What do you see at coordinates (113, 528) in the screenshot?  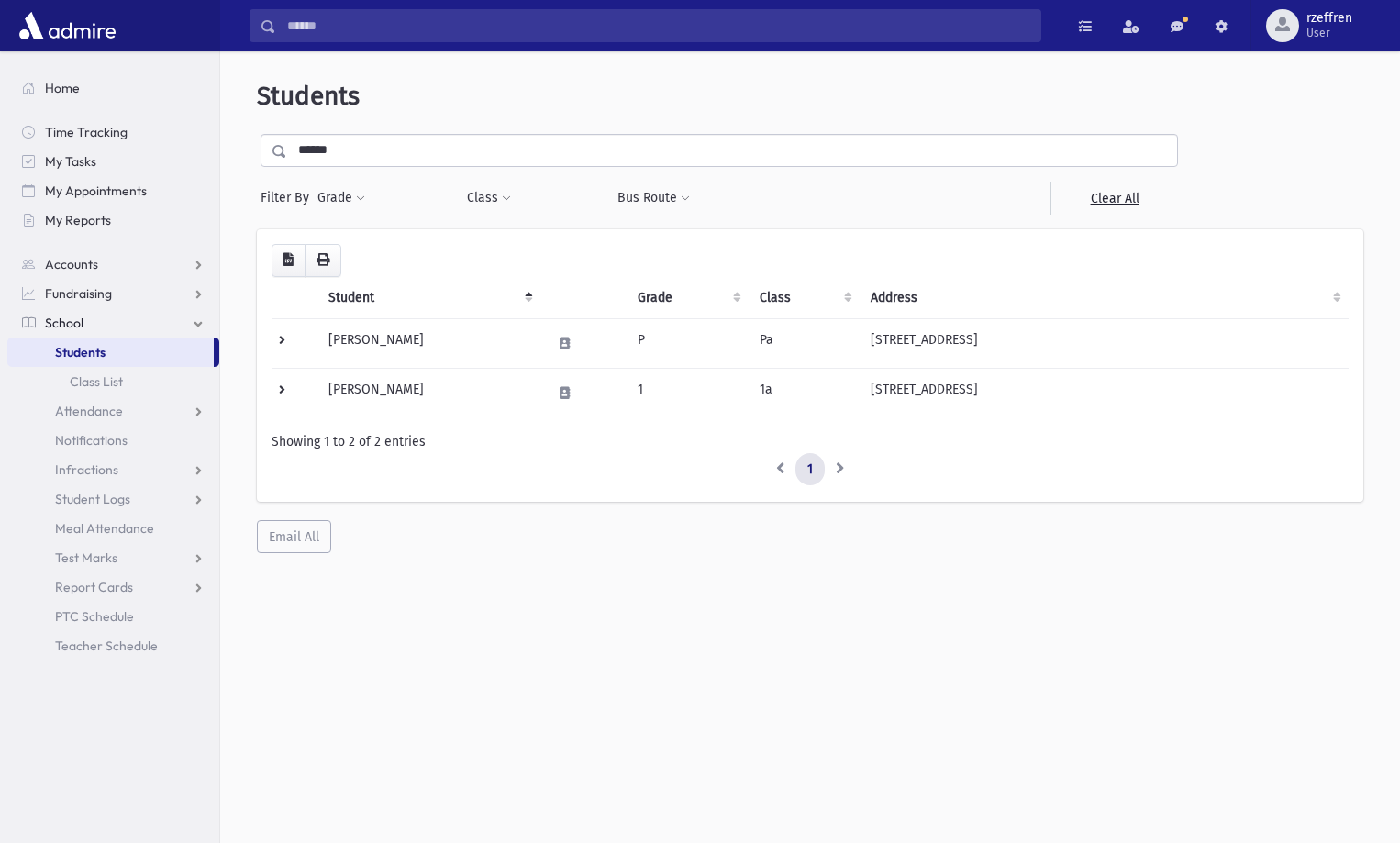 I see `a: Meal Attendance` at bounding box center [113, 528].